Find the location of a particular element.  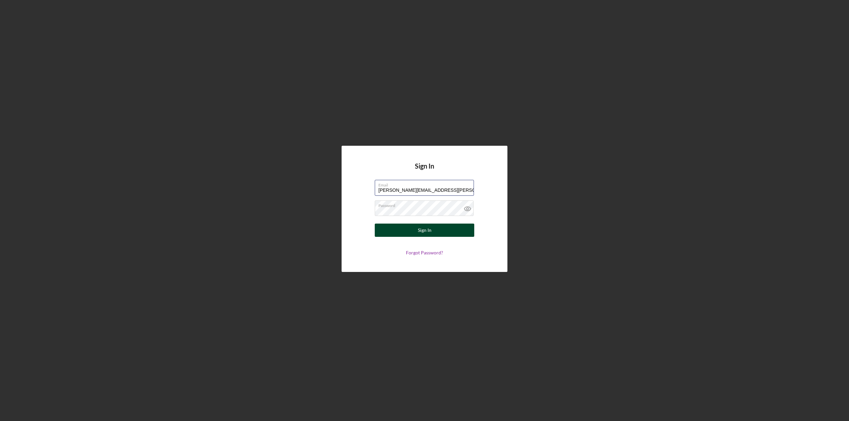

h4: Sign In is located at coordinates (424, 171).